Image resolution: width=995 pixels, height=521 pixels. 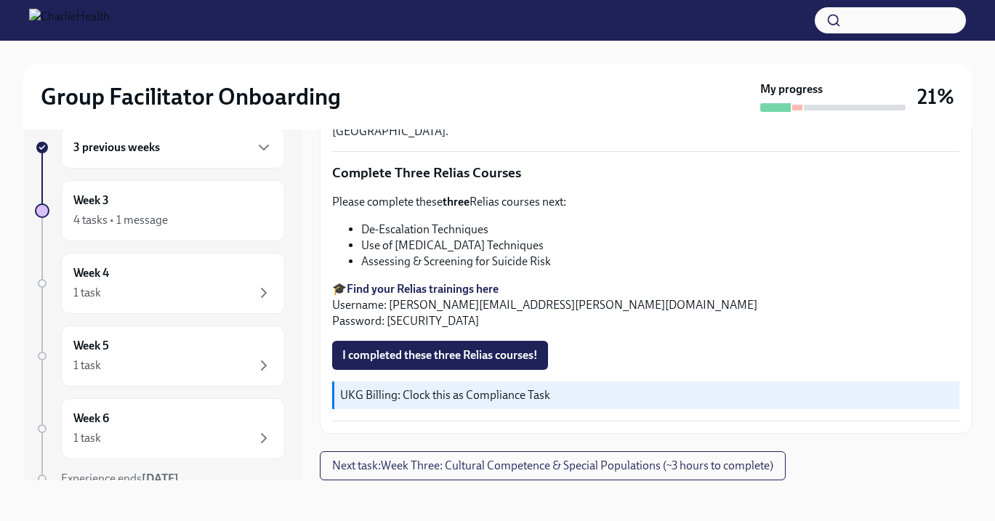 I want to click on h6: Week 5, so click(x=91, y=346).